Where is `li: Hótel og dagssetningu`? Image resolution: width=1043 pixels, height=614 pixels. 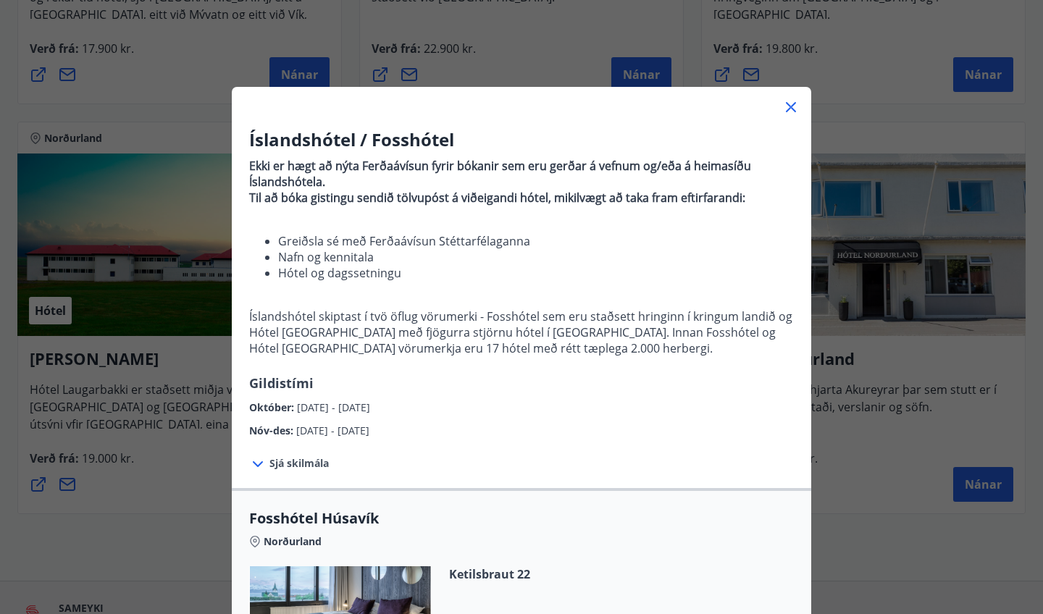
li: Hótel og dagssetningu is located at coordinates (536, 273).